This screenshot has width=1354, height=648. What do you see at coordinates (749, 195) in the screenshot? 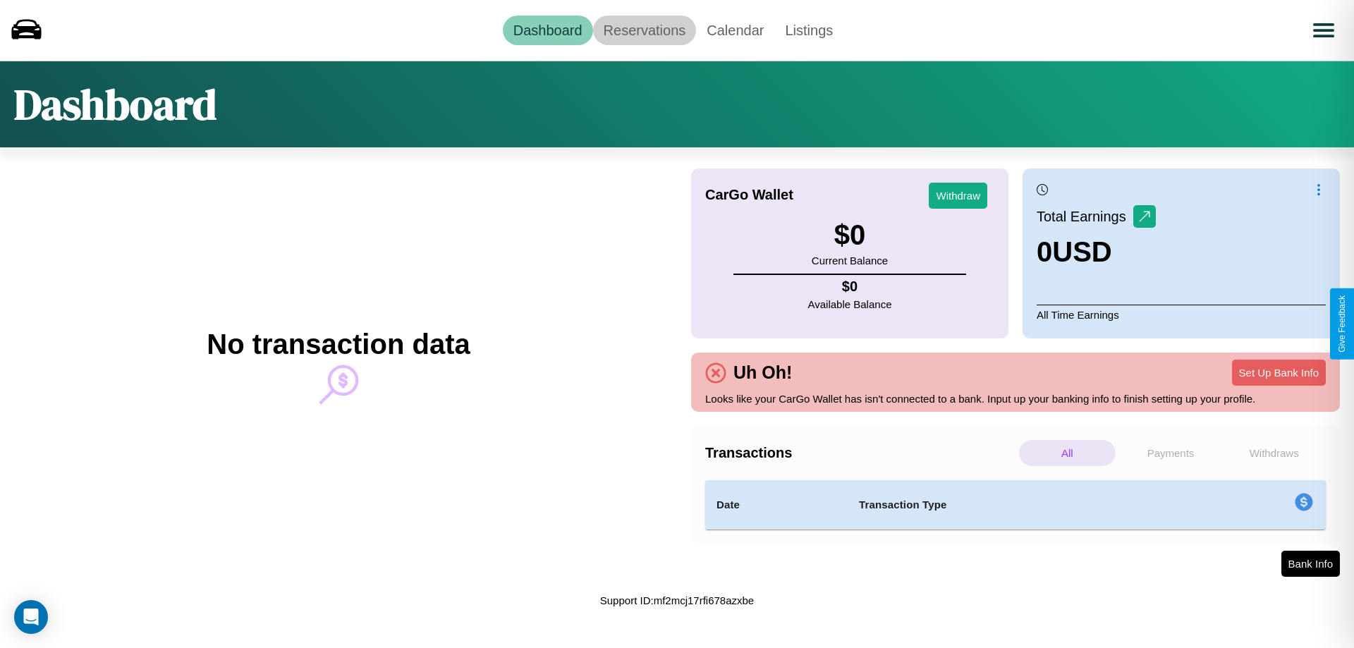
I see `h4: CarGo Wallet` at bounding box center [749, 195].